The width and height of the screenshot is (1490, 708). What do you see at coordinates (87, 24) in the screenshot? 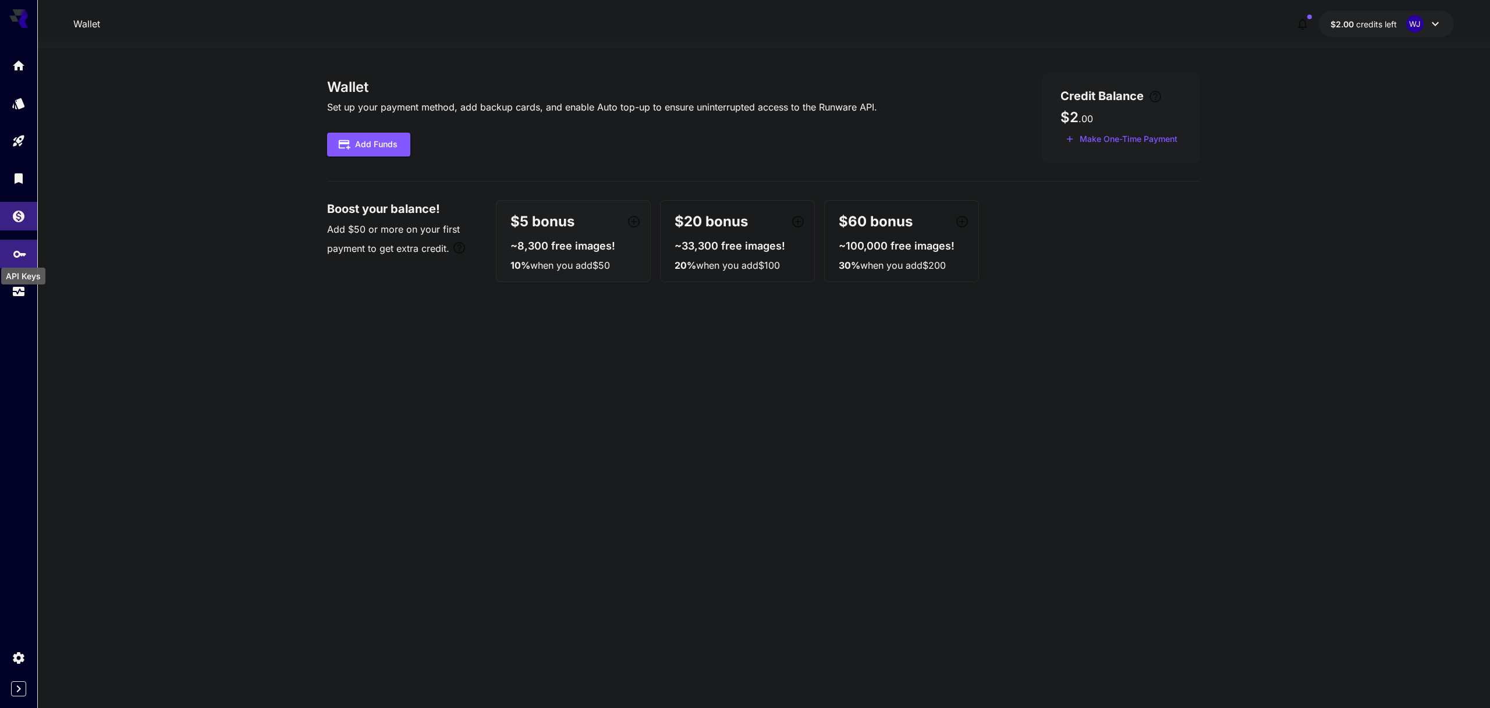
I see `a: Wallet` at bounding box center [87, 24].